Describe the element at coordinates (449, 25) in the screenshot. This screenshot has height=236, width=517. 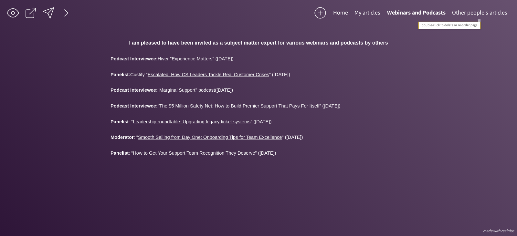
I see `div: double-click to delete or re-order page` at that location.